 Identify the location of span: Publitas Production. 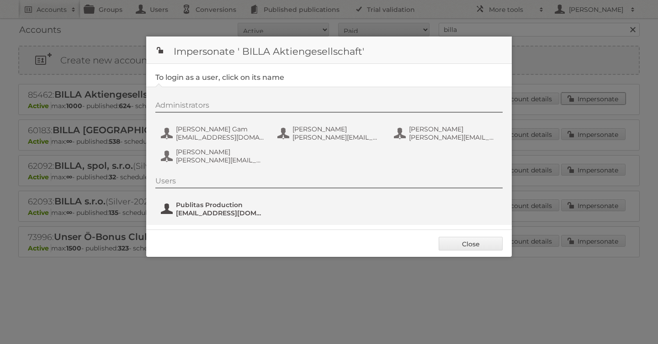
(220, 205).